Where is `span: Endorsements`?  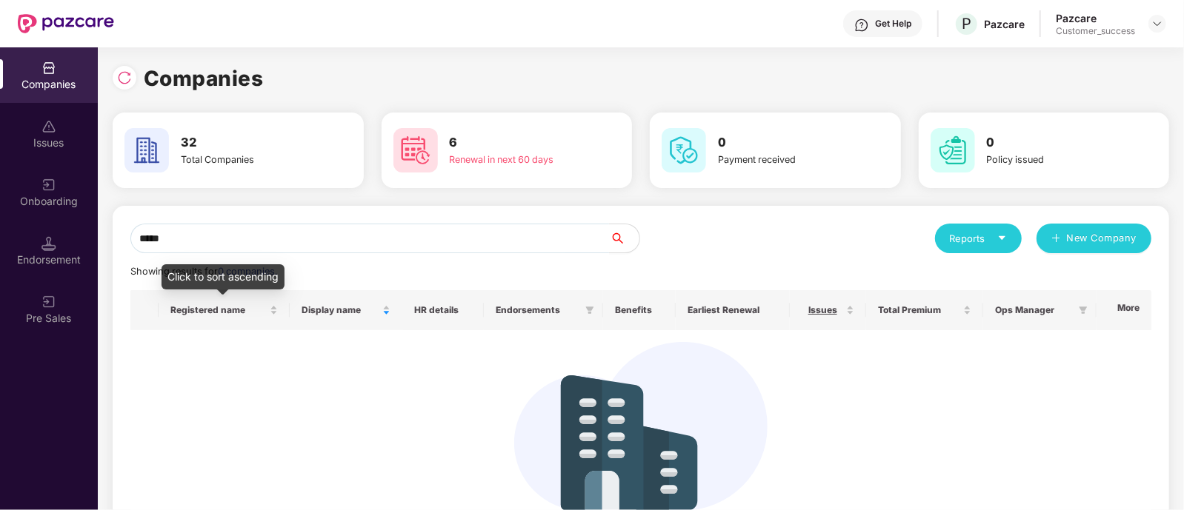 span: Endorsements is located at coordinates (537, 310).